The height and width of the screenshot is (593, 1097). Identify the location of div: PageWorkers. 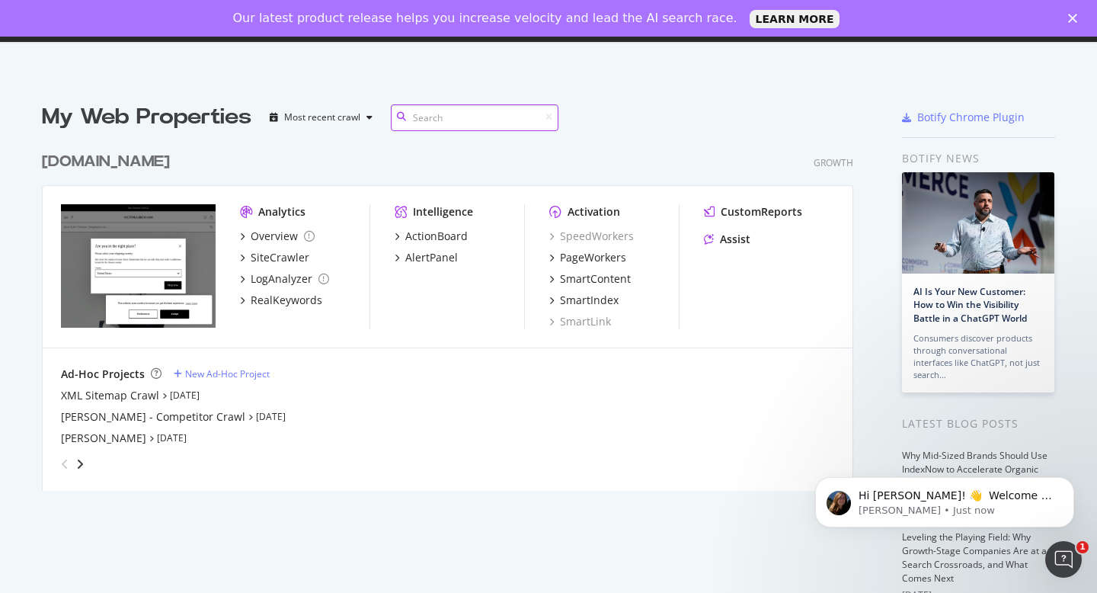
(593, 257).